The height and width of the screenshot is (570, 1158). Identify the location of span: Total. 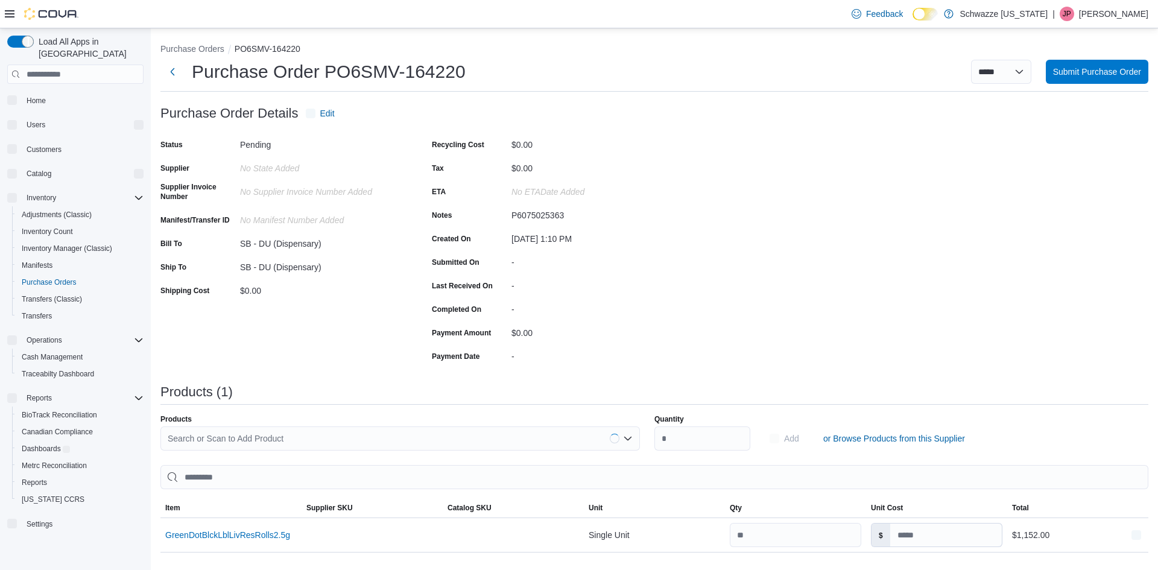
(1020, 508).